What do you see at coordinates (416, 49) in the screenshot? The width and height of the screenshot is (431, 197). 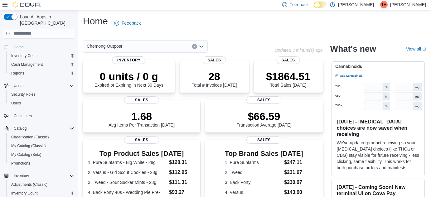 I see `a: View allExternal link` at bounding box center [416, 49].